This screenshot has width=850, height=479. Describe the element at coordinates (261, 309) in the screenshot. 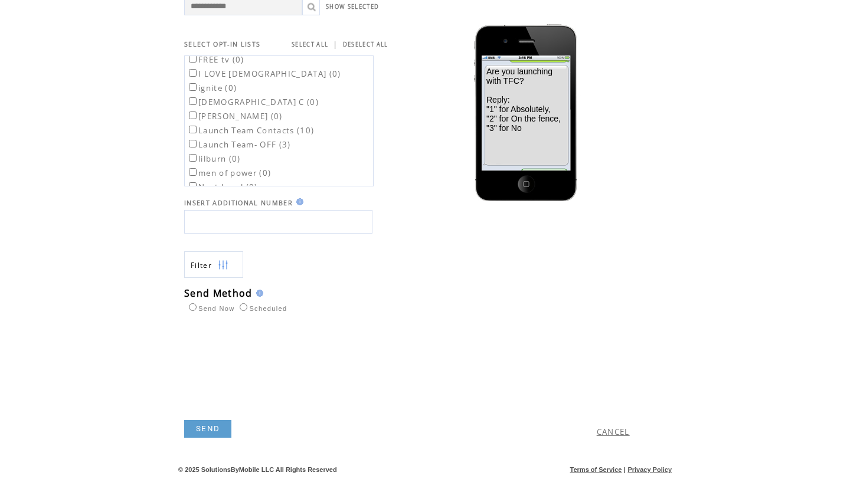

I see `label: Scheduled` at that location.